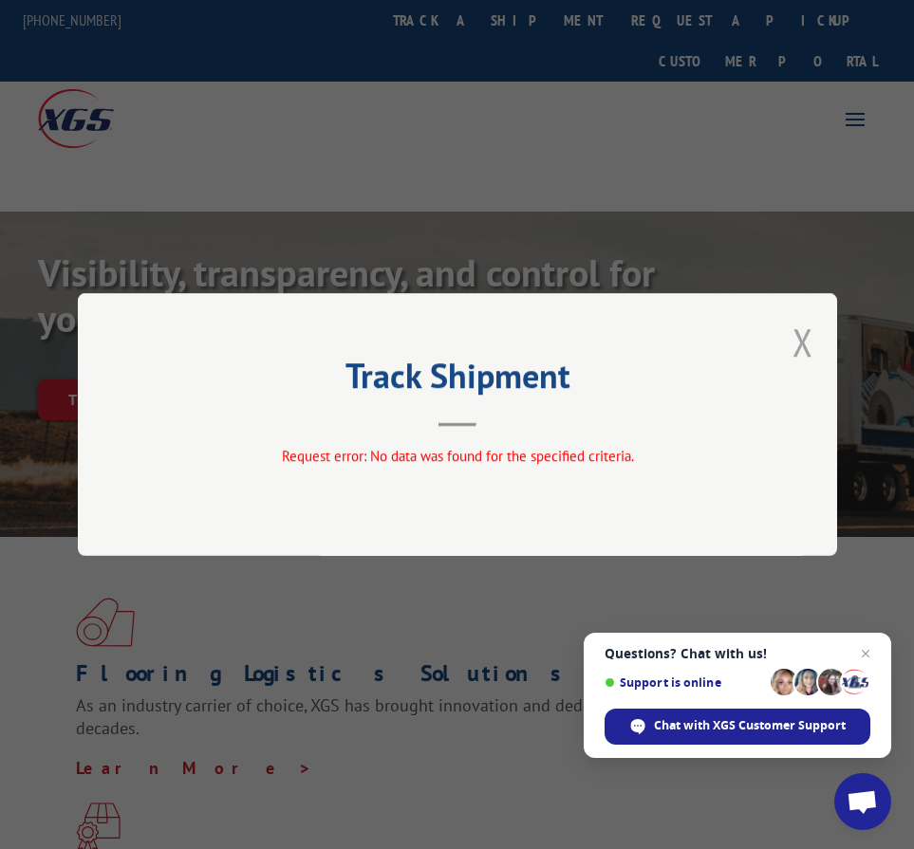 This screenshot has width=914, height=849. I want to click on h2: Track Shipment, so click(457, 380).